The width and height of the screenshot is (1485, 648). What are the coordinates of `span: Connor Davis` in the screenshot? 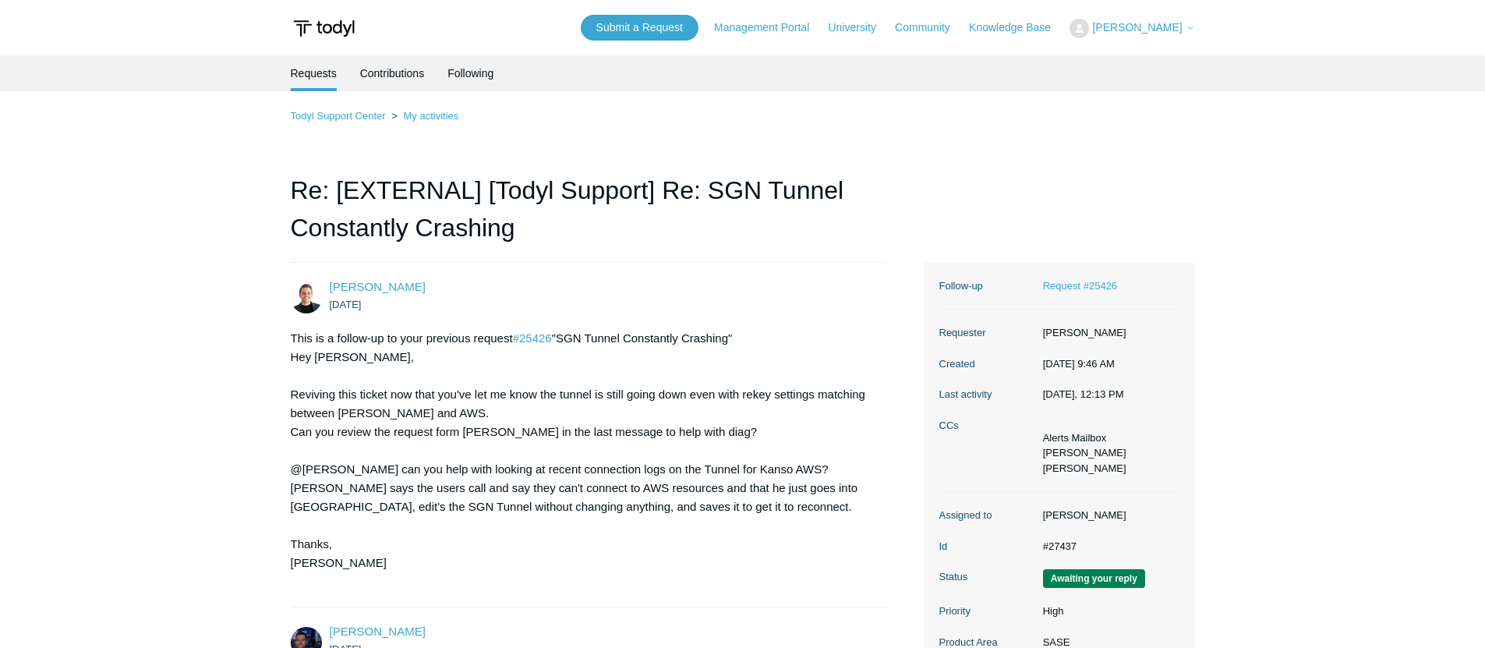 It's located at (377, 631).